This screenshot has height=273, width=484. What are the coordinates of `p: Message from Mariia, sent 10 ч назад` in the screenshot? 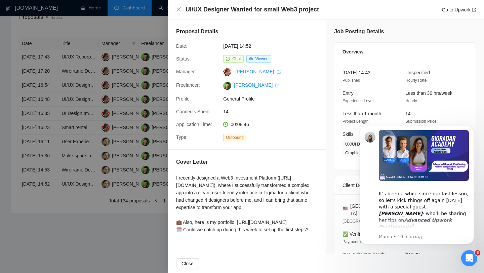 It's located at (74, 121).